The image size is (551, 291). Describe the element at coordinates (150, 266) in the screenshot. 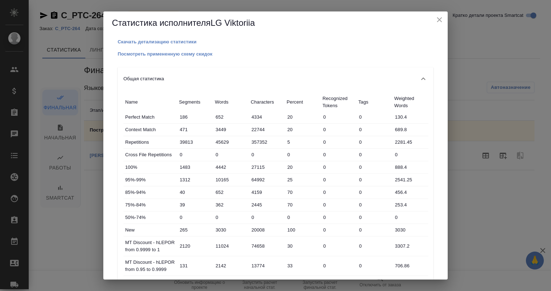

I see `p: MT Discount - hLEPOR from 0.95 to 0.9999` at that location.